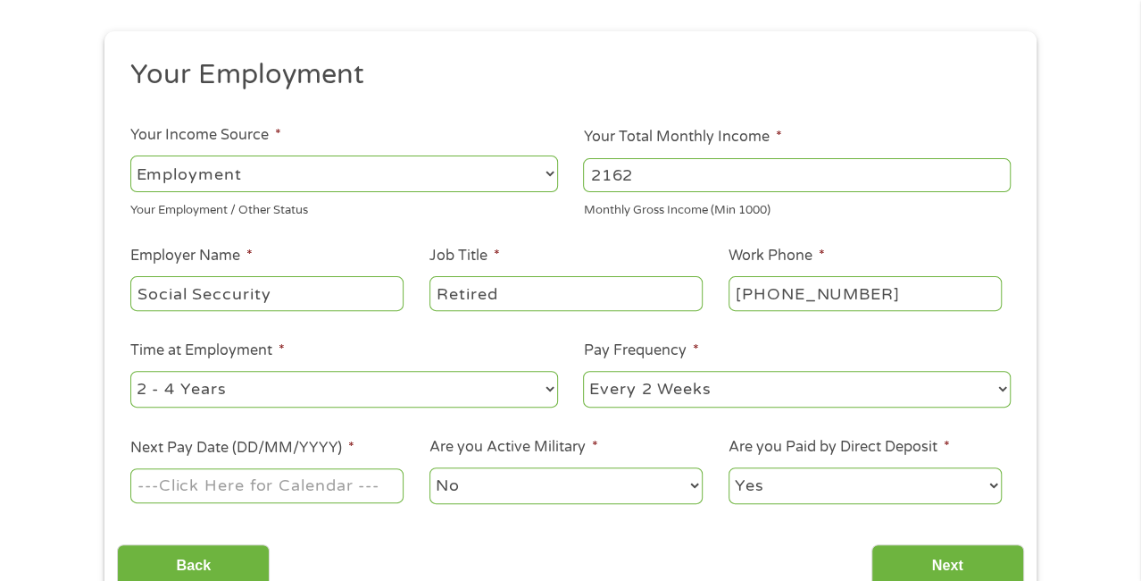 Image resolution: width=1141 pixels, height=581 pixels. What do you see at coordinates (344, 207) in the screenshot?
I see `div: Your Employment / Other Status` at bounding box center [344, 207].